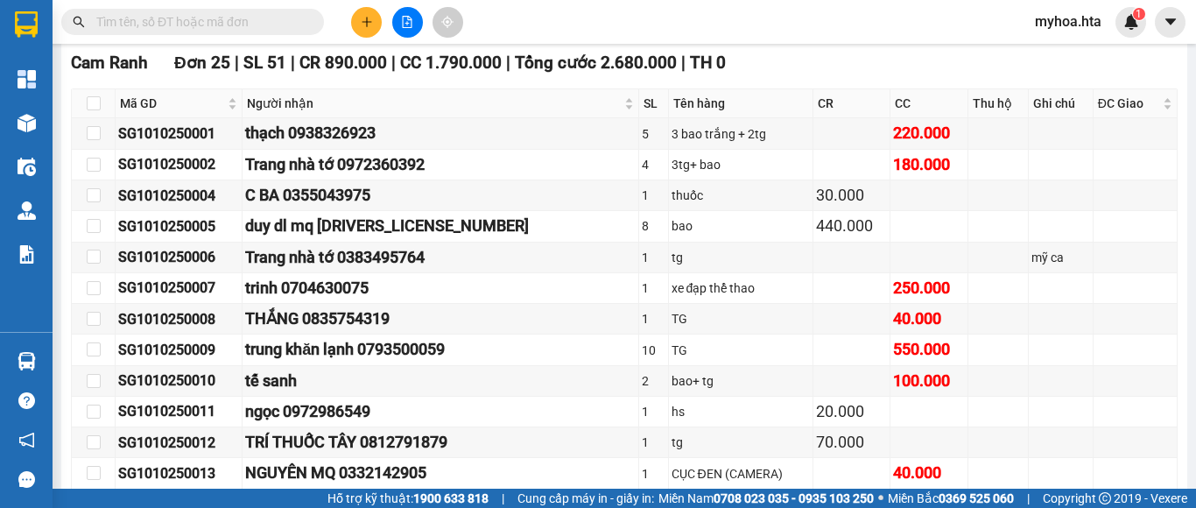 The image size is (1196, 508). Describe the element at coordinates (440, 473) in the screenshot. I see `div: NGUYÊN MQ 0332142905` at that location.